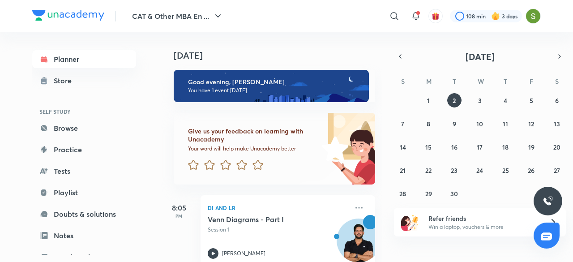 The height and width of the screenshot is (262, 573). I want to click on button: September 4, 2025, so click(505, 100).